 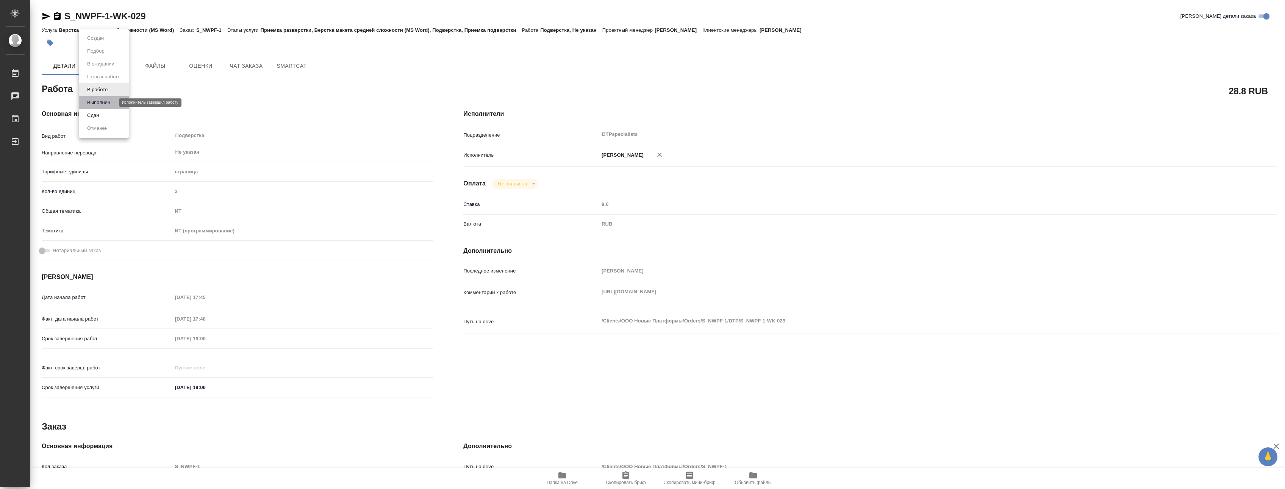 I want to click on button: Создан, so click(x=95, y=38).